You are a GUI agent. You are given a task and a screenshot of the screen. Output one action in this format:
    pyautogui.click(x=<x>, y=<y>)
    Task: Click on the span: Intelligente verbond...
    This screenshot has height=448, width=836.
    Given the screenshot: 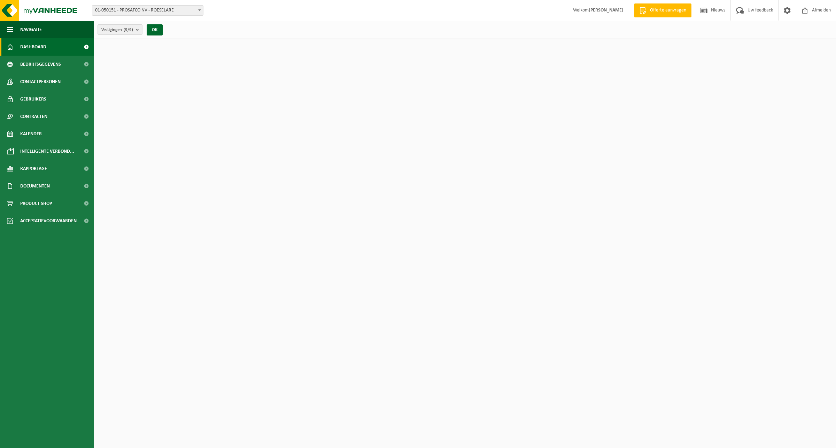 What is the action you would take?
    pyautogui.click(x=47, y=151)
    